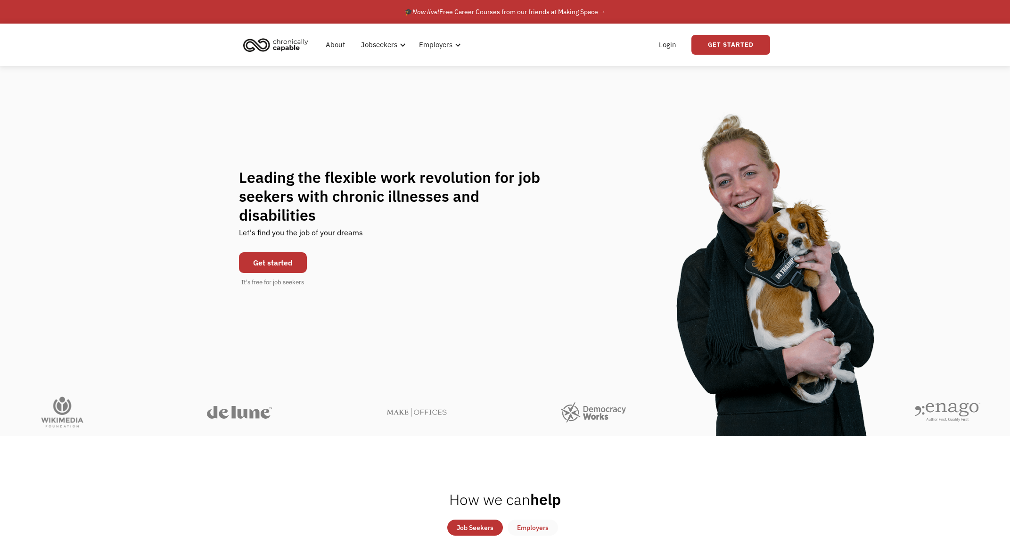 The image size is (1010, 538). I want to click on h1: Leading the flexible work revolution for job seekers with chronic illnesses and disabilities, so click(399, 196).